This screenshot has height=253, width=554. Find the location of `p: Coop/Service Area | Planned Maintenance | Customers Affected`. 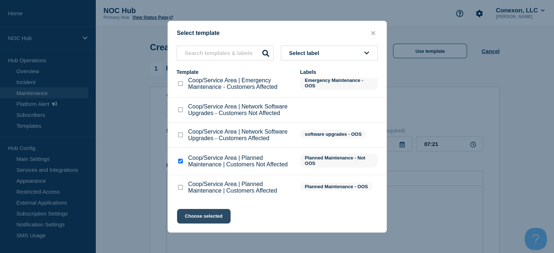

p: Coop/Service Area | Planned Maintenance | Customers Affected is located at coordinates (240, 187).